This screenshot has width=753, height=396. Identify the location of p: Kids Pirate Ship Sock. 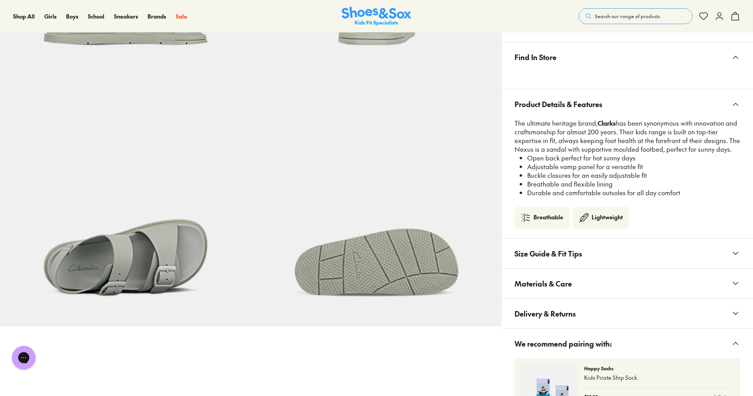
(659, 378).